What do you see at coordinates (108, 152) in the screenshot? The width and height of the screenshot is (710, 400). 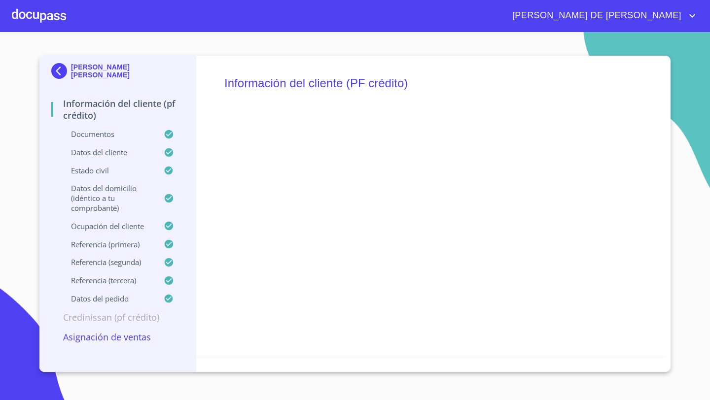 I see `p: Datos del cliente` at bounding box center [108, 152].